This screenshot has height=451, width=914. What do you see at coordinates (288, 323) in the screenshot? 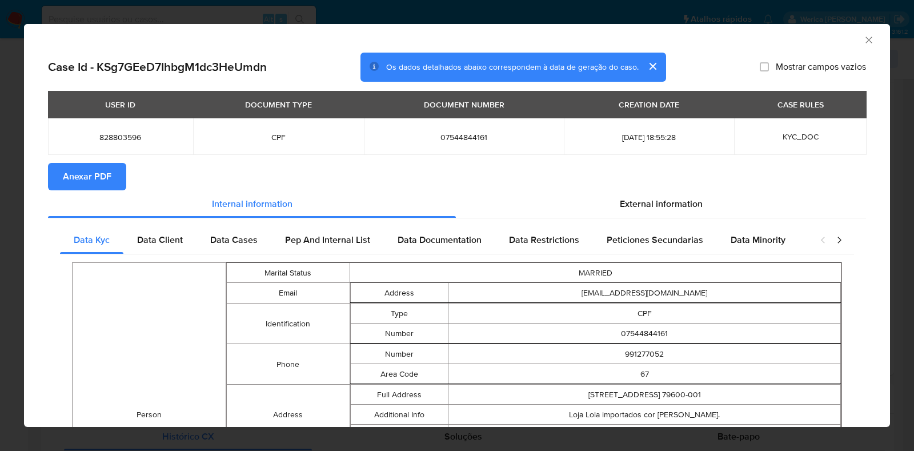
I see `td: Identification` at bounding box center [288, 323].